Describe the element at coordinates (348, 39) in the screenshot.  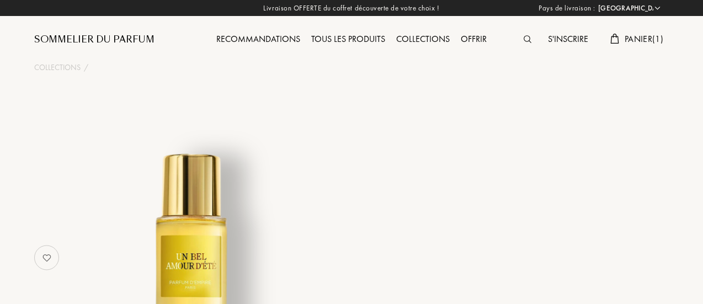
I see `a: Tous les produits` at that location.